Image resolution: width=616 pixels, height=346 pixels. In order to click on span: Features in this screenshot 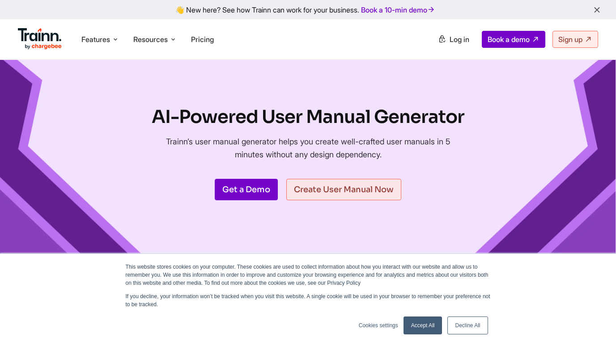, I will do `click(96, 39)`.